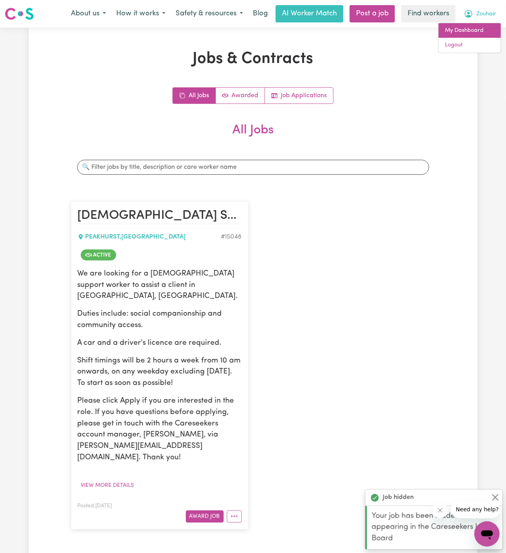  Describe the element at coordinates (159, 343) in the screenshot. I see `p: A car and a driver's licence are required.` at that location.